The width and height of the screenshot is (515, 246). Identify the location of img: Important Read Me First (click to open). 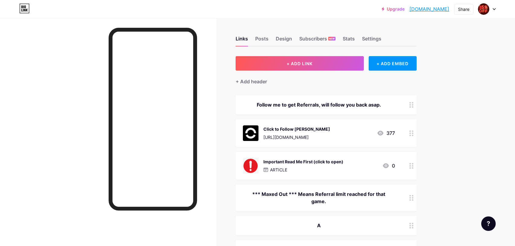
(251, 166).